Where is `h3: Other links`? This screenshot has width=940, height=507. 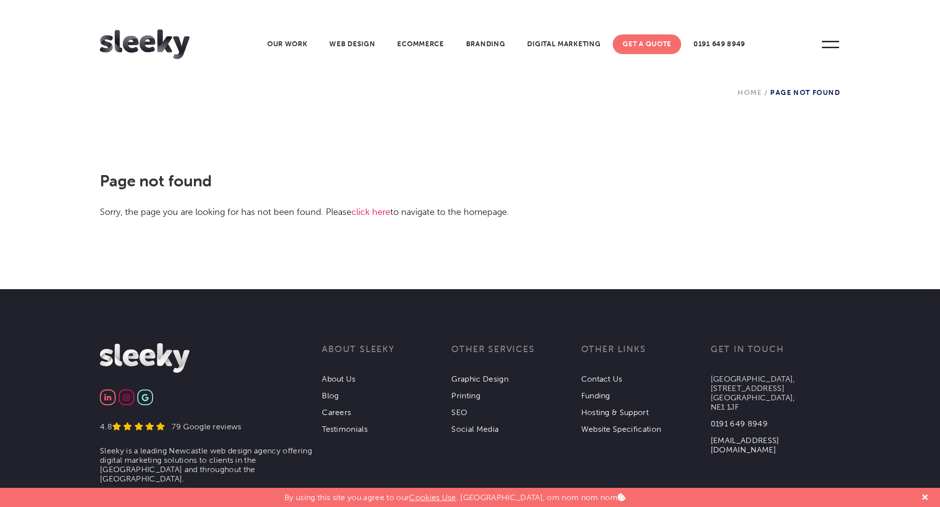
h3: Other links is located at coordinates (646, 355).